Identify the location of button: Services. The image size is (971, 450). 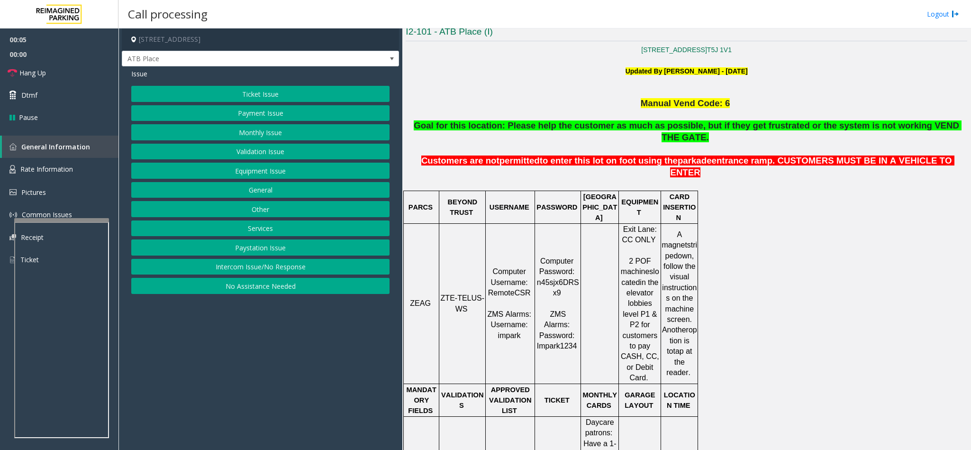
(260, 228).